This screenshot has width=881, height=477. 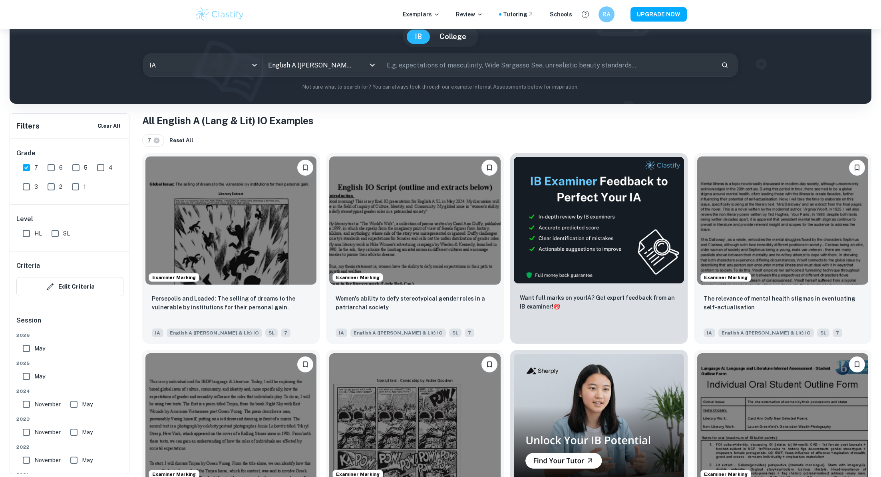 I want to click on img: Thumbnail, so click(x=599, y=220).